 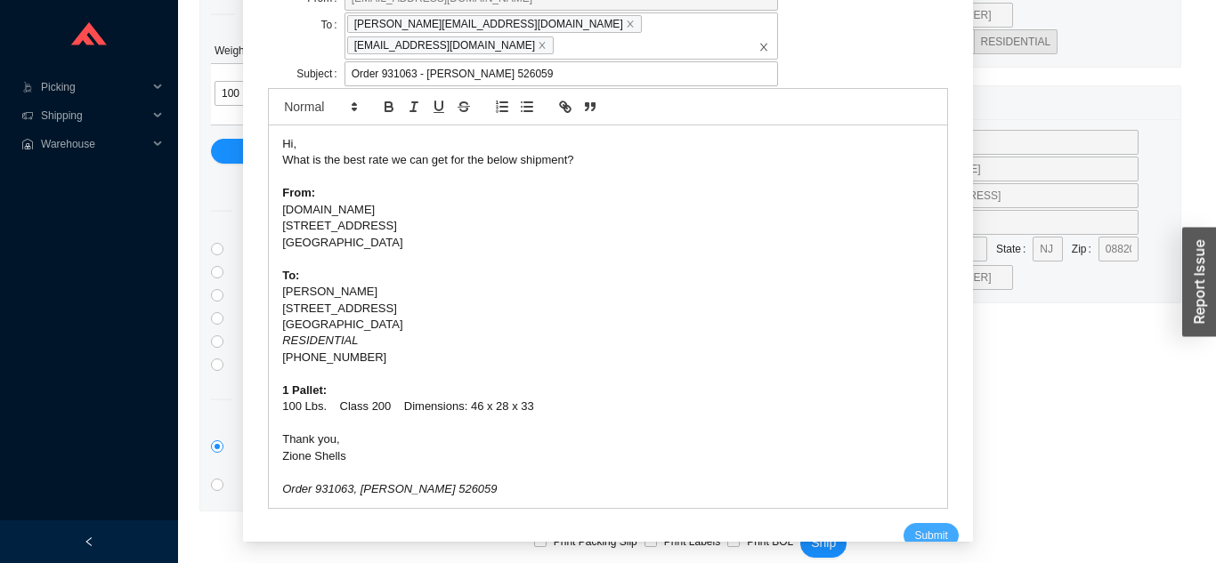 I want to click on div: What is the best rate we can get for the below shipment?, so click(x=608, y=160).